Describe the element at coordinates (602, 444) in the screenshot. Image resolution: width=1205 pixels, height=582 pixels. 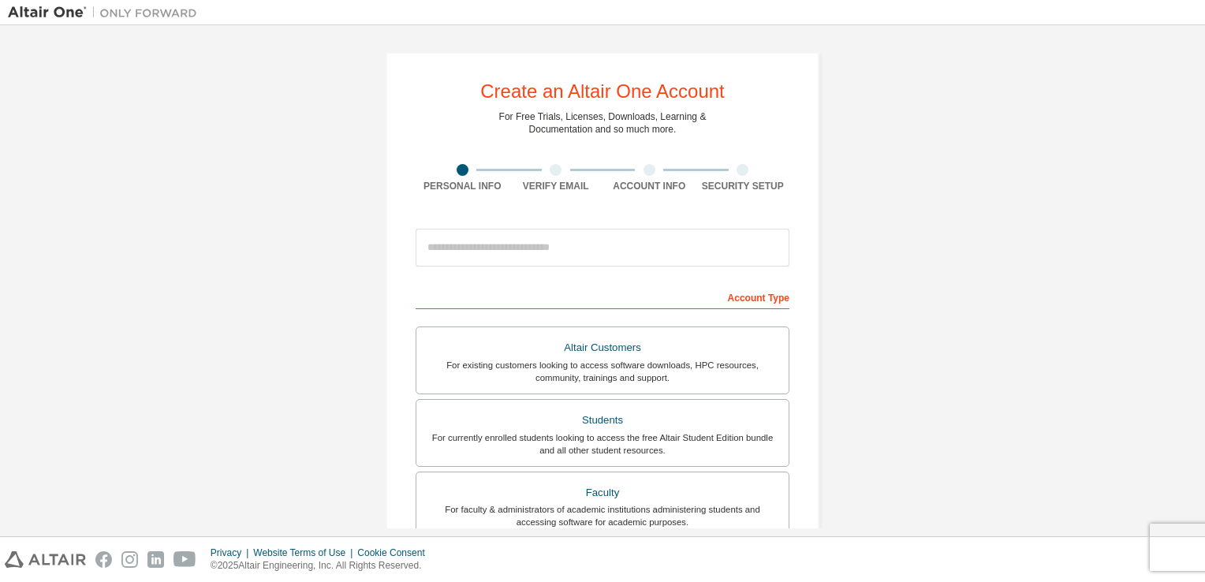
I see `div: For currently enrolled students looking to access the free Altair Student Edition bundle and all ...` at that location.